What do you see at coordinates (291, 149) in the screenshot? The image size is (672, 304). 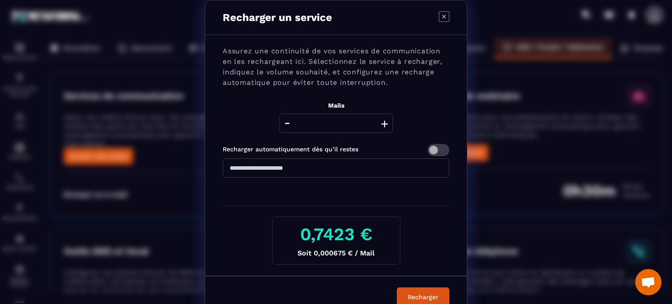 I see `label: Recharger automatiquement dès qu’il restes` at bounding box center [291, 149].